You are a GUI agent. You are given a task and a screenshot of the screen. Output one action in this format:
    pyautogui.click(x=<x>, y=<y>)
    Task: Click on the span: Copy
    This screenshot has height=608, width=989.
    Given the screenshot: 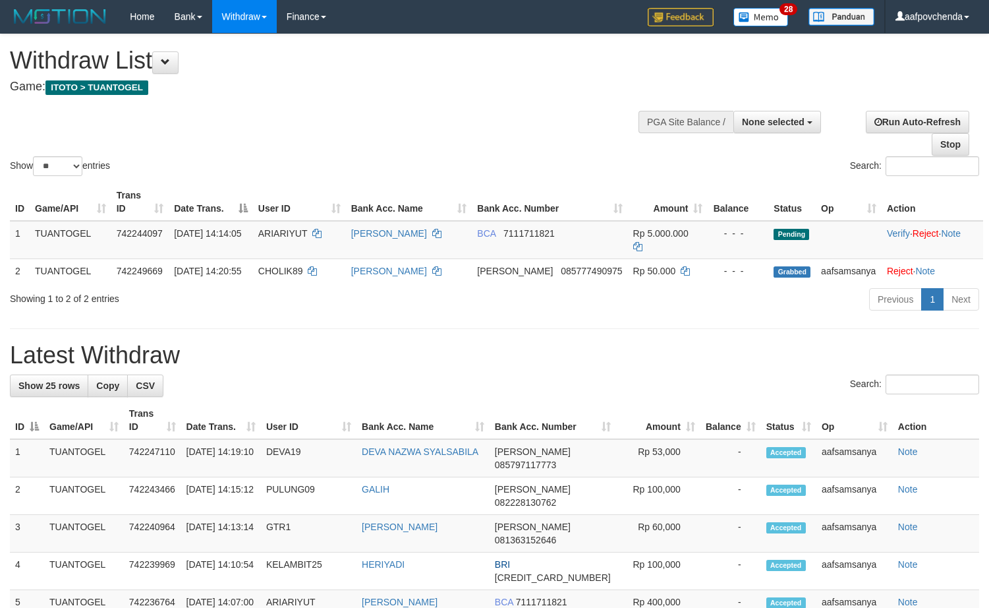 What is the action you would take?
    pyautogui.click(x=107, y=386)
    